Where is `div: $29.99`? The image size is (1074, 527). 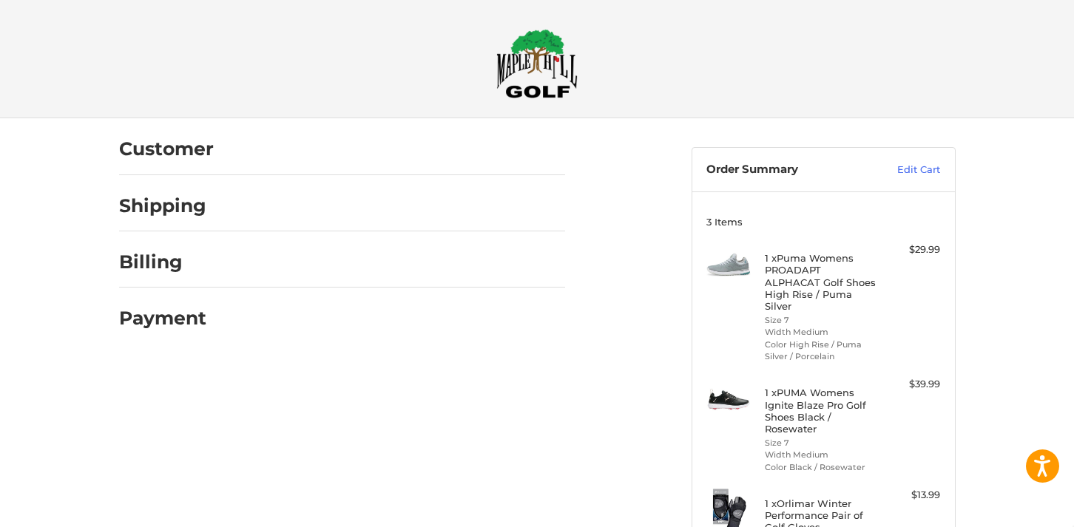 div: $29.99 is located at coordinates (911, 250).